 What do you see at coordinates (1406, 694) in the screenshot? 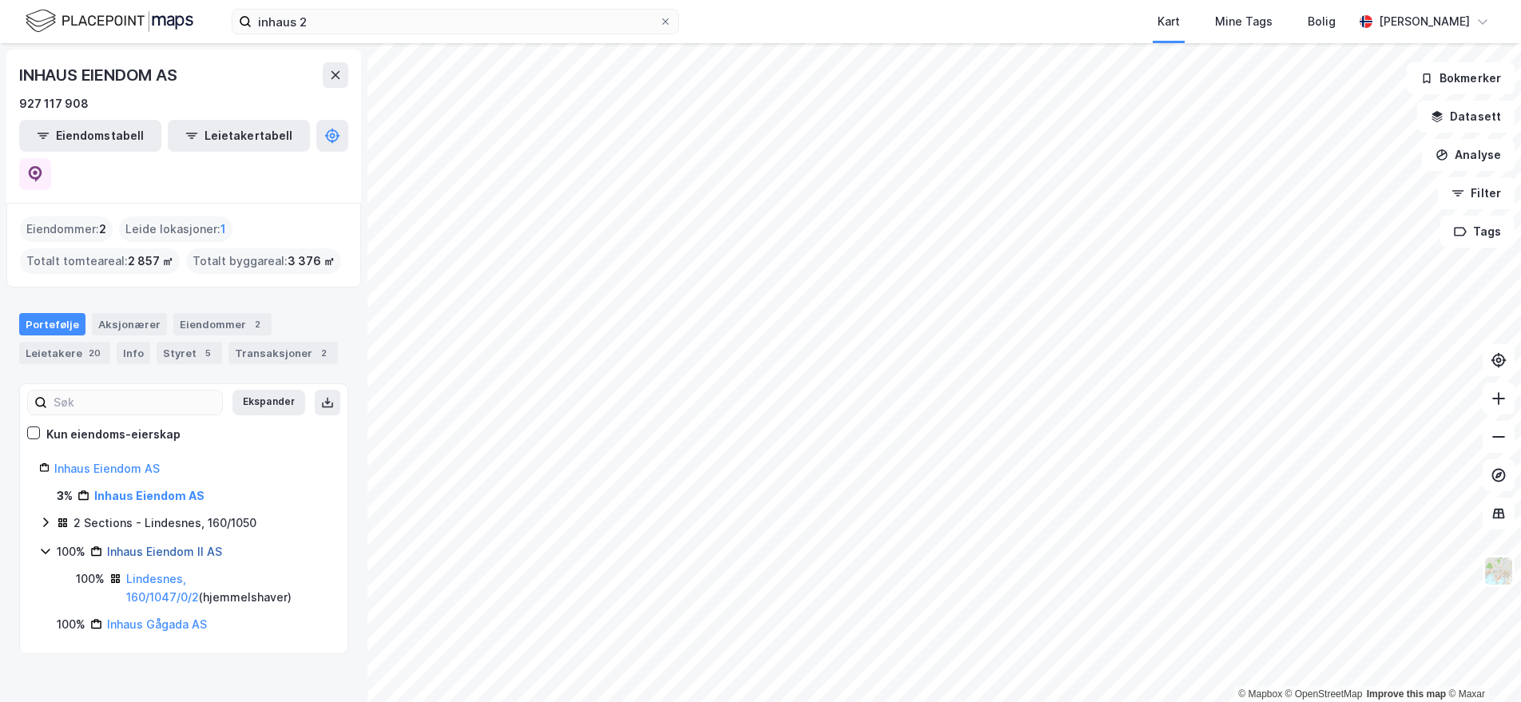
I see `a: Improve this map` at bounding box center [1406, 694].